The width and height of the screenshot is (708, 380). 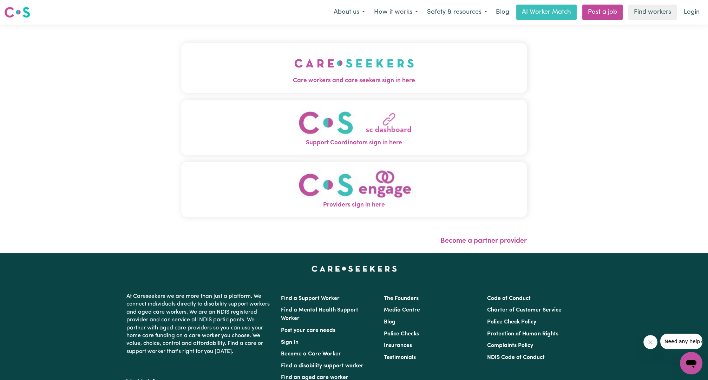 I want to click on a: Careseekers home page, so click(x=354, y=269).